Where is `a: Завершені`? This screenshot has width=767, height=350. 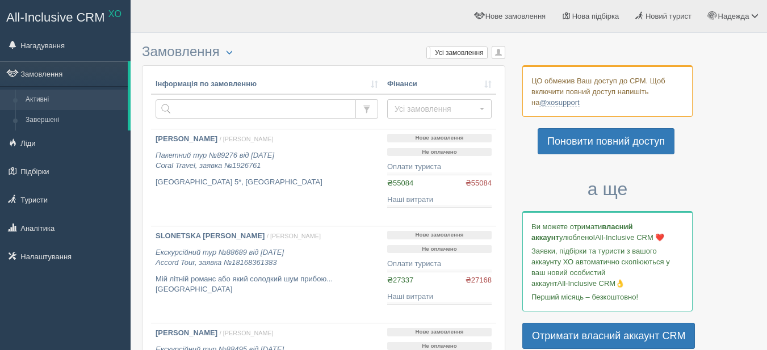 a: Завершені is located at coordinates (74, 120).